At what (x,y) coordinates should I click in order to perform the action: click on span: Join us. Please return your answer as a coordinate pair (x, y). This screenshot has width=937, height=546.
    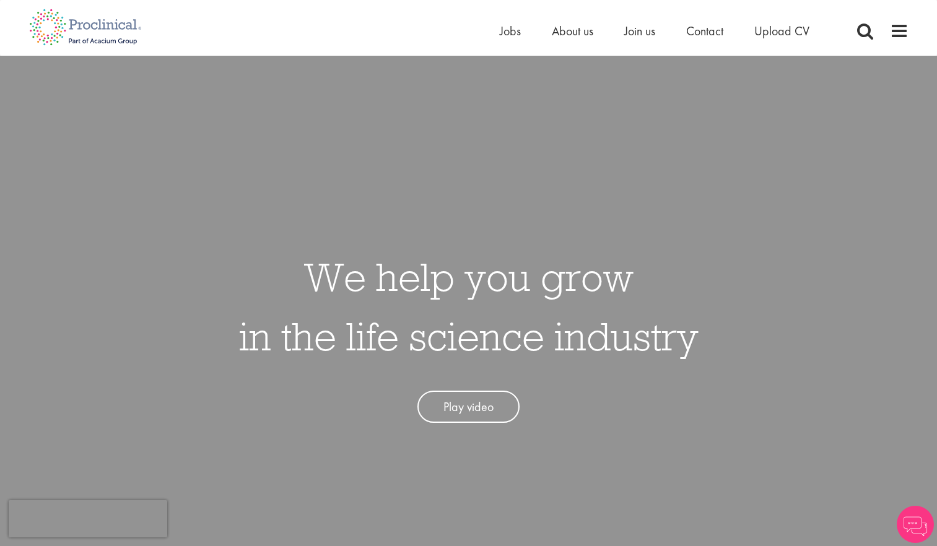
    Looking at the image, I should click on (640, 31).